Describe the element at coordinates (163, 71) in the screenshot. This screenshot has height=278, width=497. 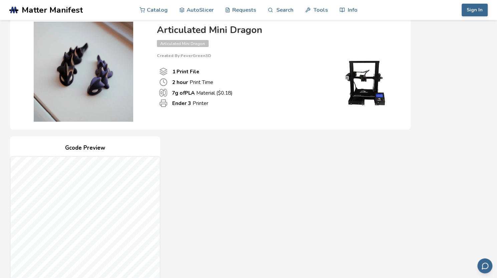
I see `span: Number Of Print files` at that location.